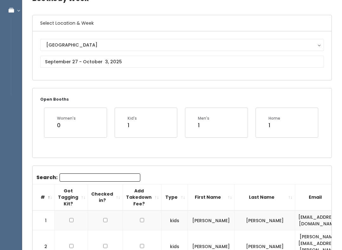 Image resolution: width=342 pixels, height=250 pixels. Describe the element at coordinates (318, 197) in the screenshot. I see `th: Email: activate to sort column ascending` at that location.